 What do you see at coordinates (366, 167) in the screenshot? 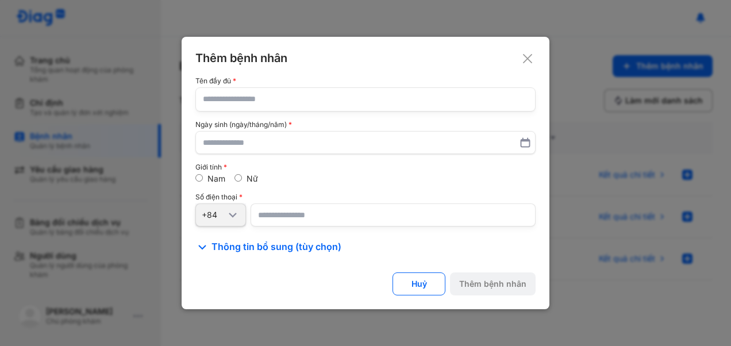
I see `div: Giới tính` at bounding box center [366, 167].